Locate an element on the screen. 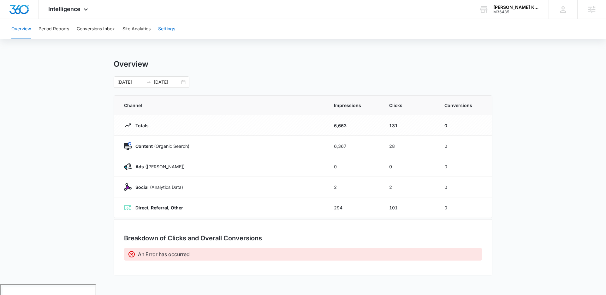 The image size is (606, 295). div: v 4.0.25 is located at coordinates (24, 13).